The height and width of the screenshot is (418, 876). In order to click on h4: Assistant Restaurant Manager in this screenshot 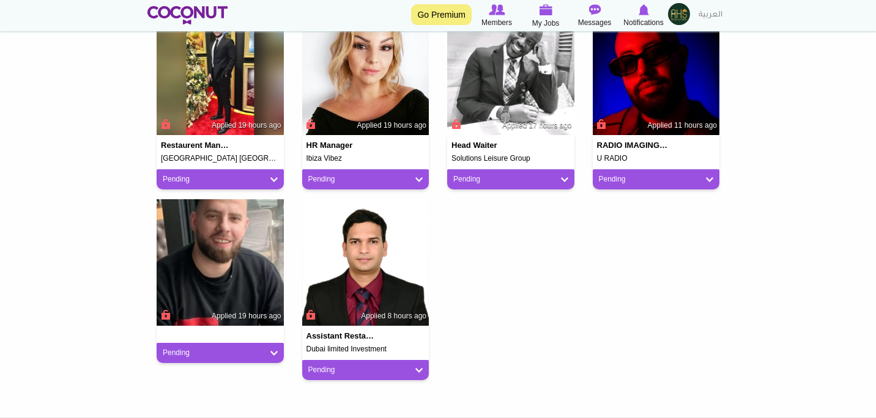, I will do `click(342, 336)`.